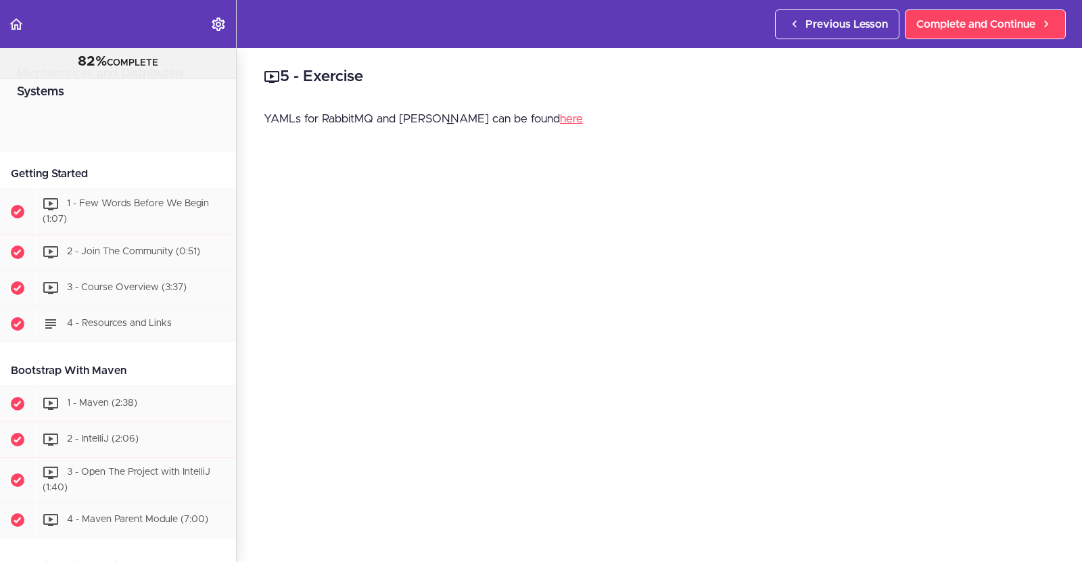 The width and height of the screenshot is (1082, 562). I want to click on a: here, so click(572, 118).